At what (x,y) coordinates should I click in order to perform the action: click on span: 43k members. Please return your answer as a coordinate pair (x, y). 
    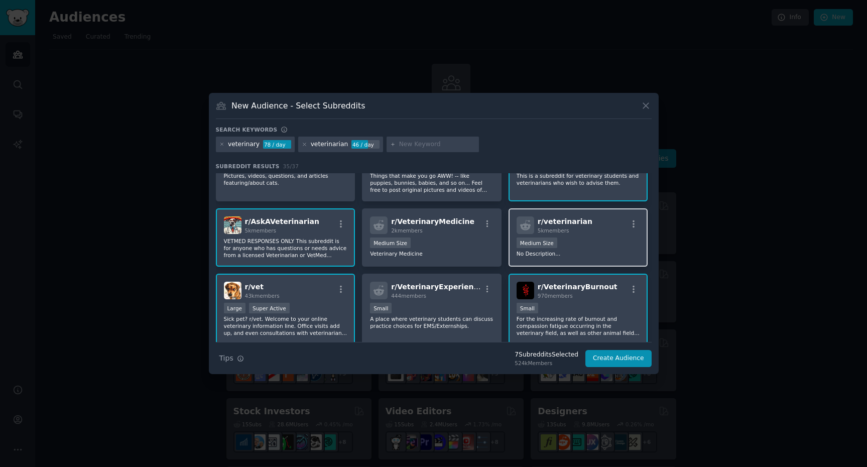
    Looking at the image, I should click on (262, 296).